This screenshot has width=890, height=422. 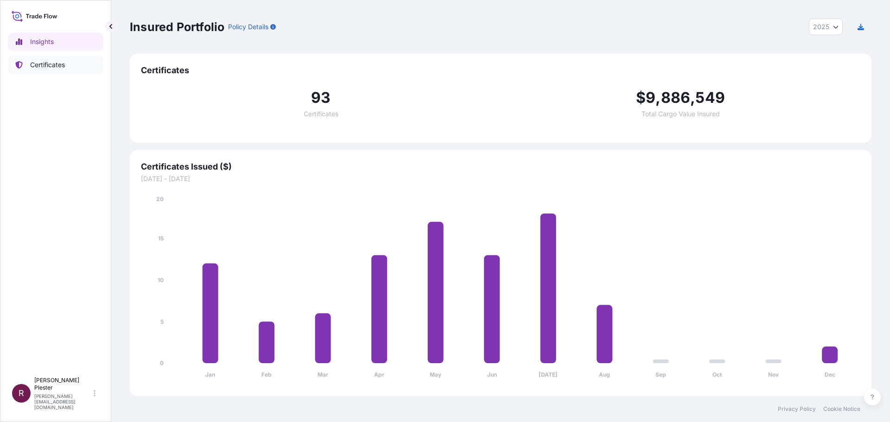 I want to click on tspan: Jan, so click(x=210, y=375).